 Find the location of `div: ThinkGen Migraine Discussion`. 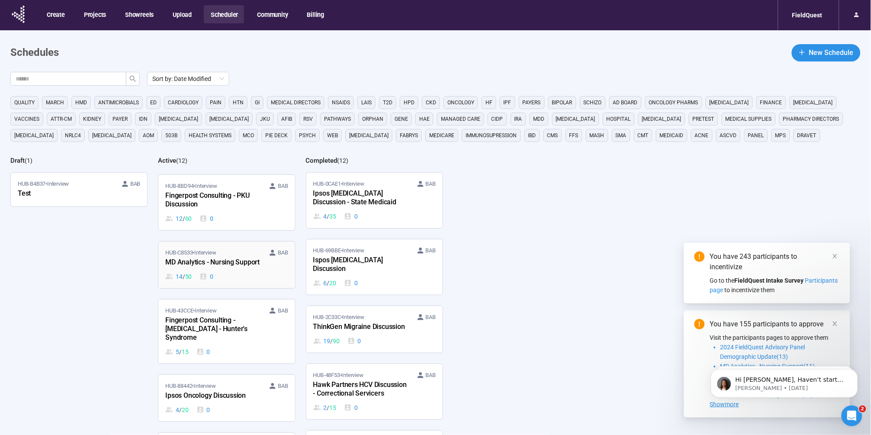

div: ThinkGen Migraine Discussion is located at coordinates (361, 327).